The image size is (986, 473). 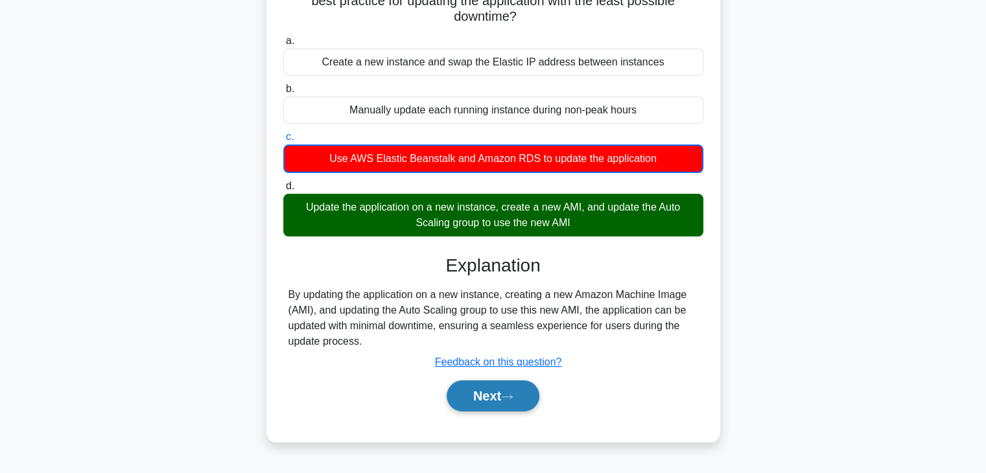 What do you see at coordinates (290, 185) in the screenshot?
I see `span: d.` at bounding box center [290, 185].